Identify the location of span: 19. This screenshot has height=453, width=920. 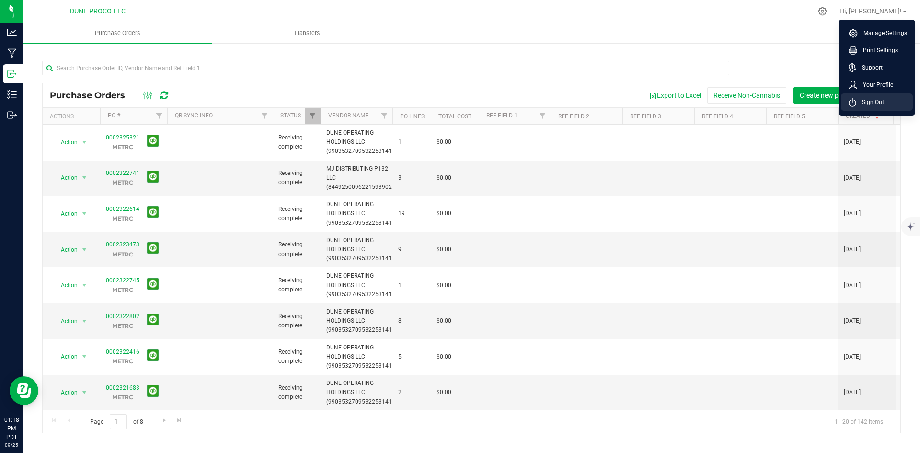
(411, 213).